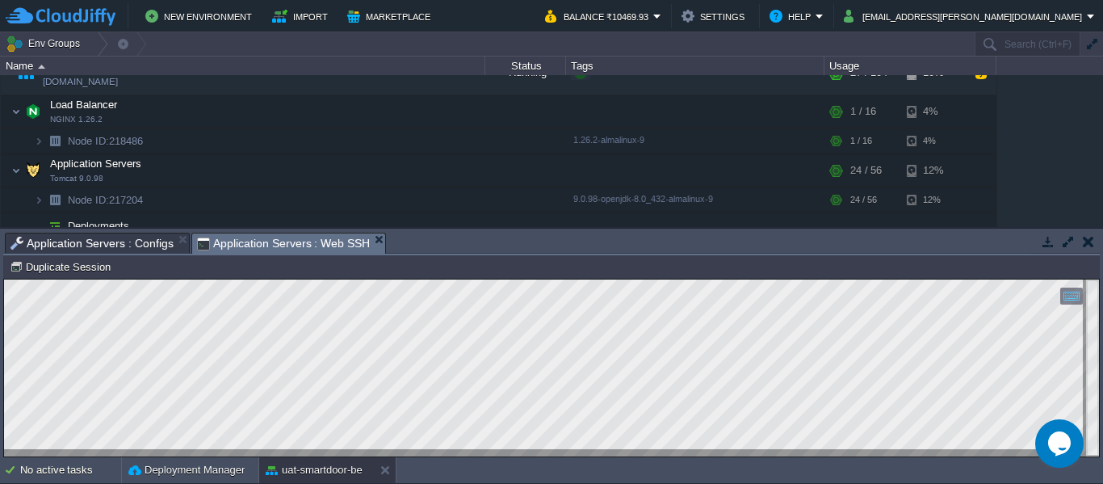 The height and width of the screenshot is (484, 1103). What do you see at coordinates (62, 266) in the screenshot?
I see `button: Duplicate Session` at bounding box center [62, 266].